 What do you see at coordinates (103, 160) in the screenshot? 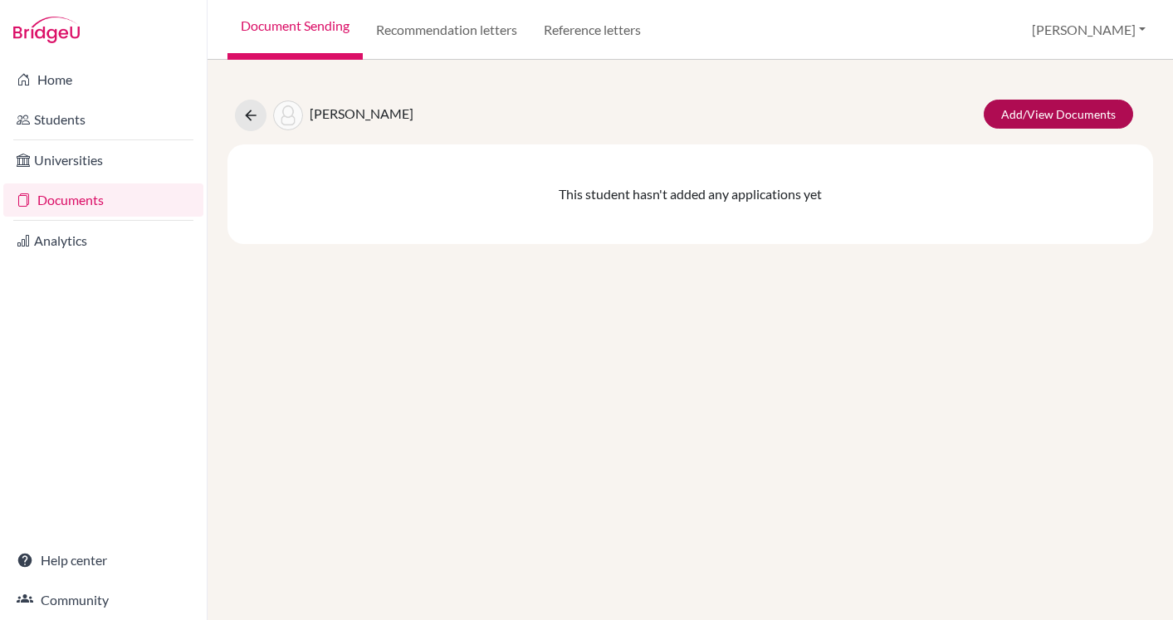
I see `a: Universities` at bounding box center [103, 160].